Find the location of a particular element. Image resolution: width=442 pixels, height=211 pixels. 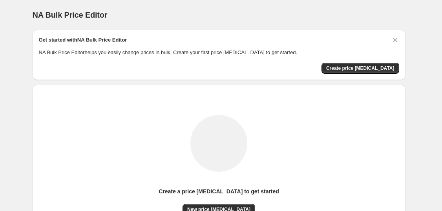

h2: Get started with NA Bulk Price Editor is located at coordinates (83, 40).